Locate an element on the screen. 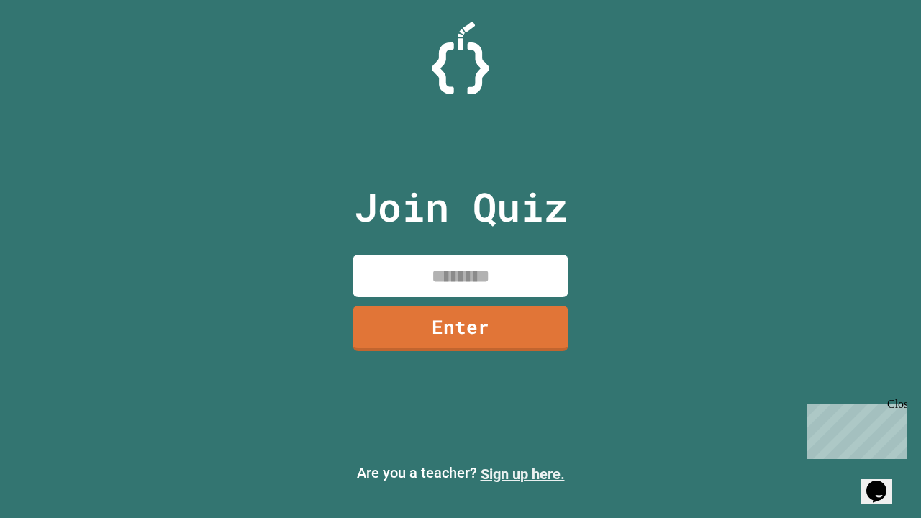 The width and height of the screenshot is (921, 518). div: Chat with us now!Close is located at coordinates (53, 48).